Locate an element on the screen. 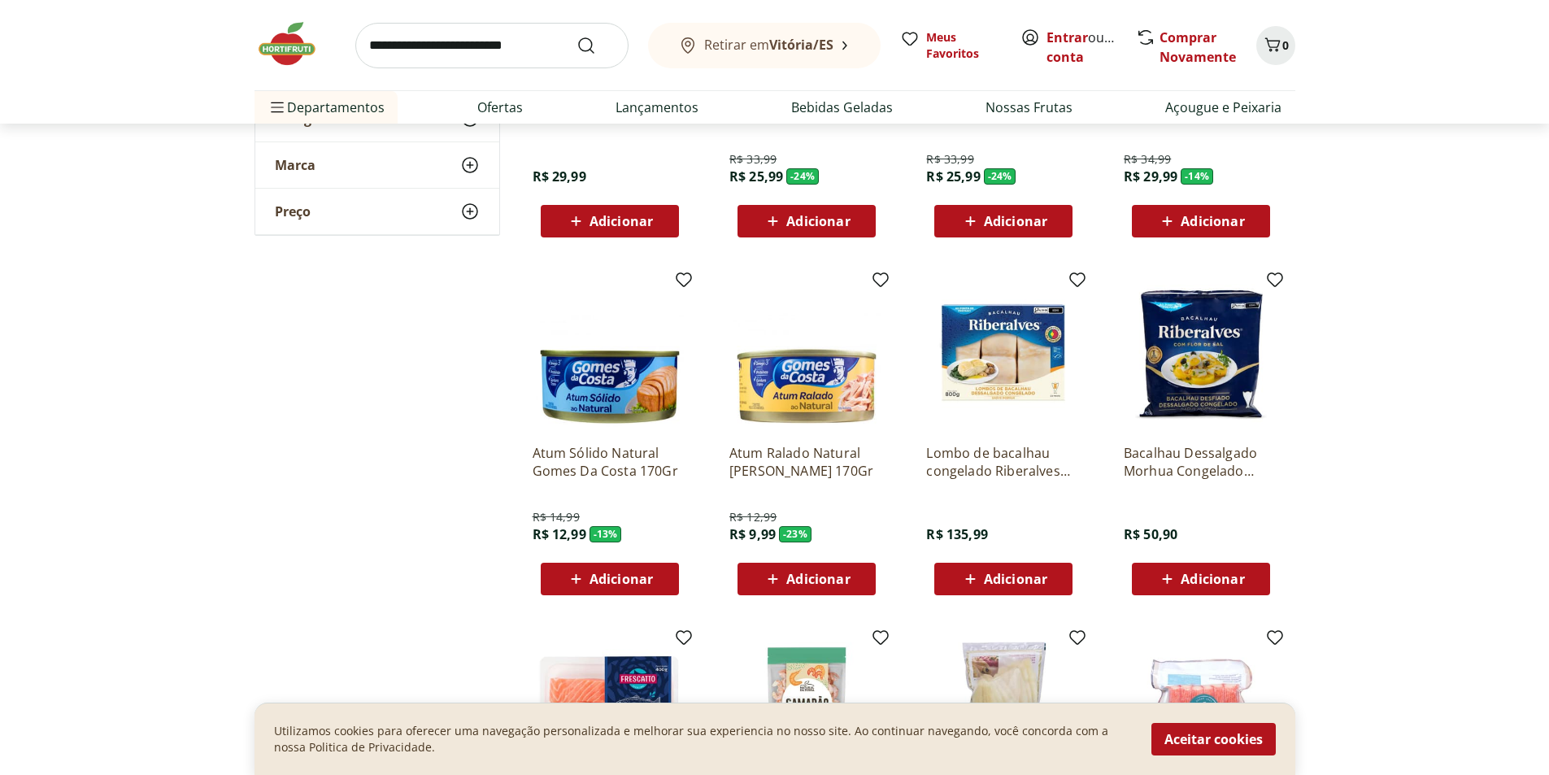  p: Utilizamos cookies para oferecer uma navegação personalizada e melhorar sua experiencia no nosso ... is located at coordinates (702, 739).